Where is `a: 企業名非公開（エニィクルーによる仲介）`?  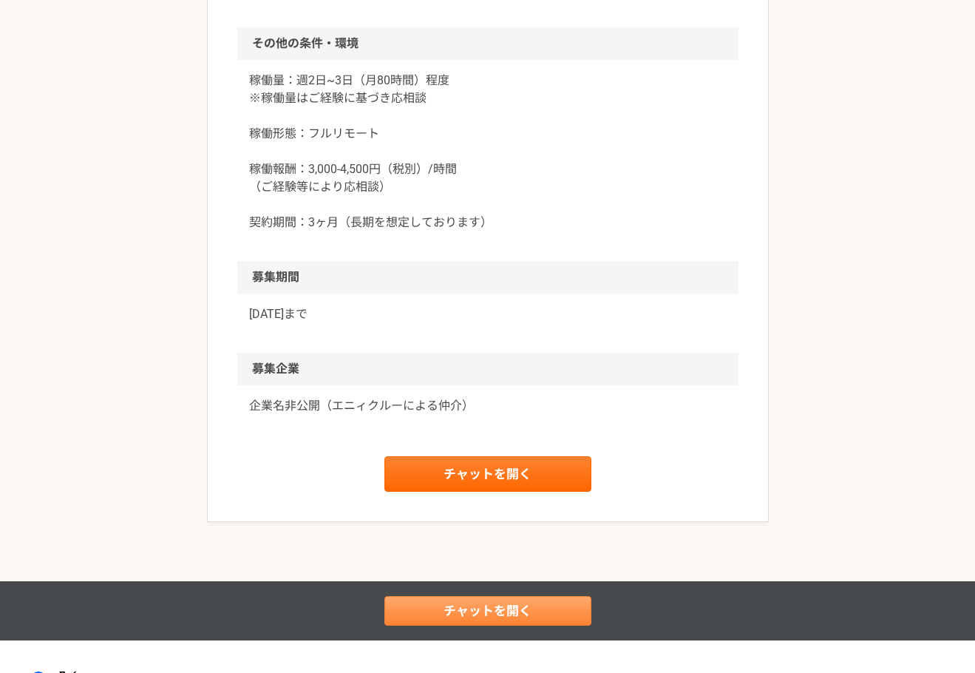
a: 企業名非公開（エニィクルーによる仲介） is located at coordinates (488, 406).